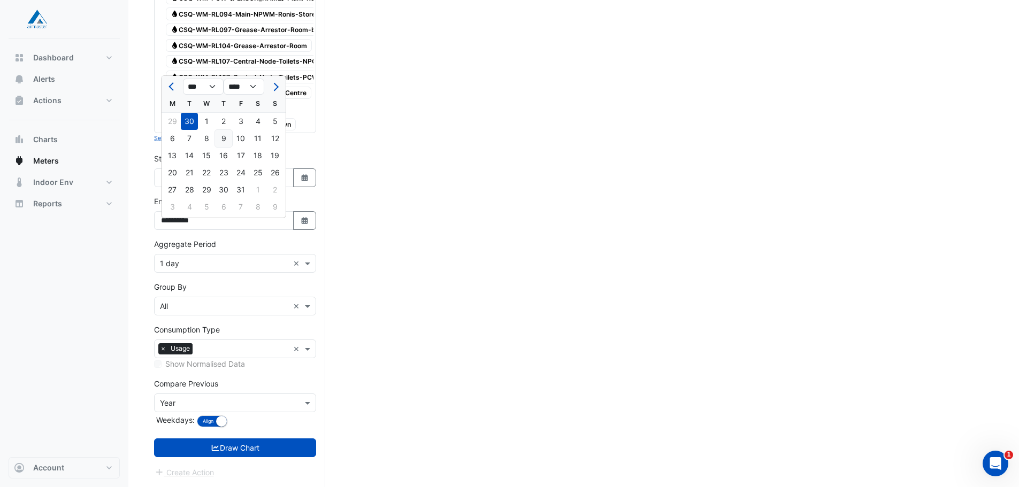  What do you see at coordinates (206, 121) in the screenshot?
I see `div: Wednesday, October 1, 2025` at bounding box center [206, 121].